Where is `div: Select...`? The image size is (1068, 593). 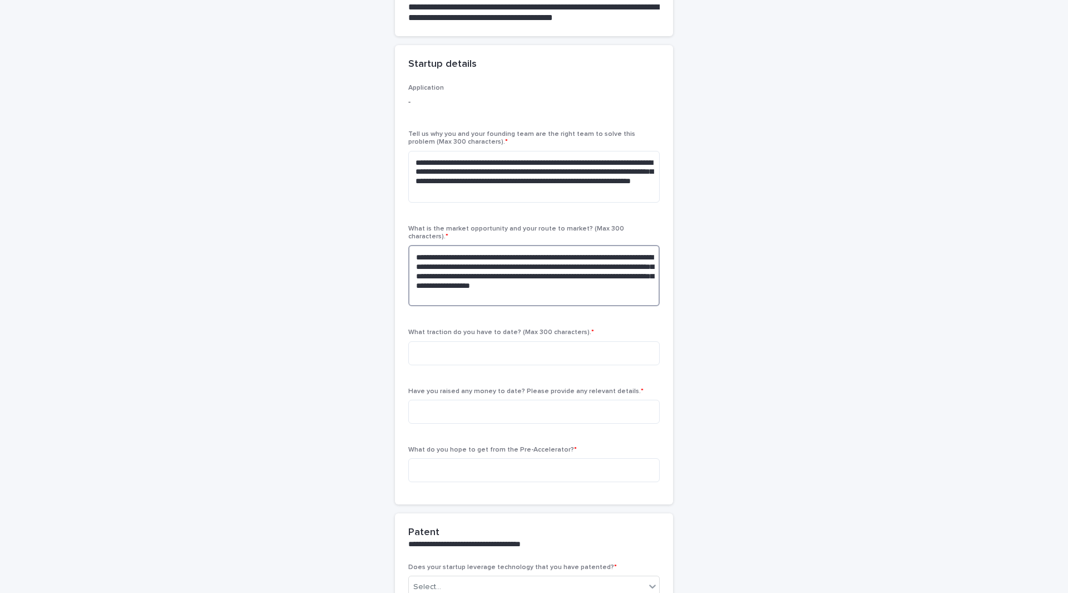
div: Select... is located at coordinates (427, 586).